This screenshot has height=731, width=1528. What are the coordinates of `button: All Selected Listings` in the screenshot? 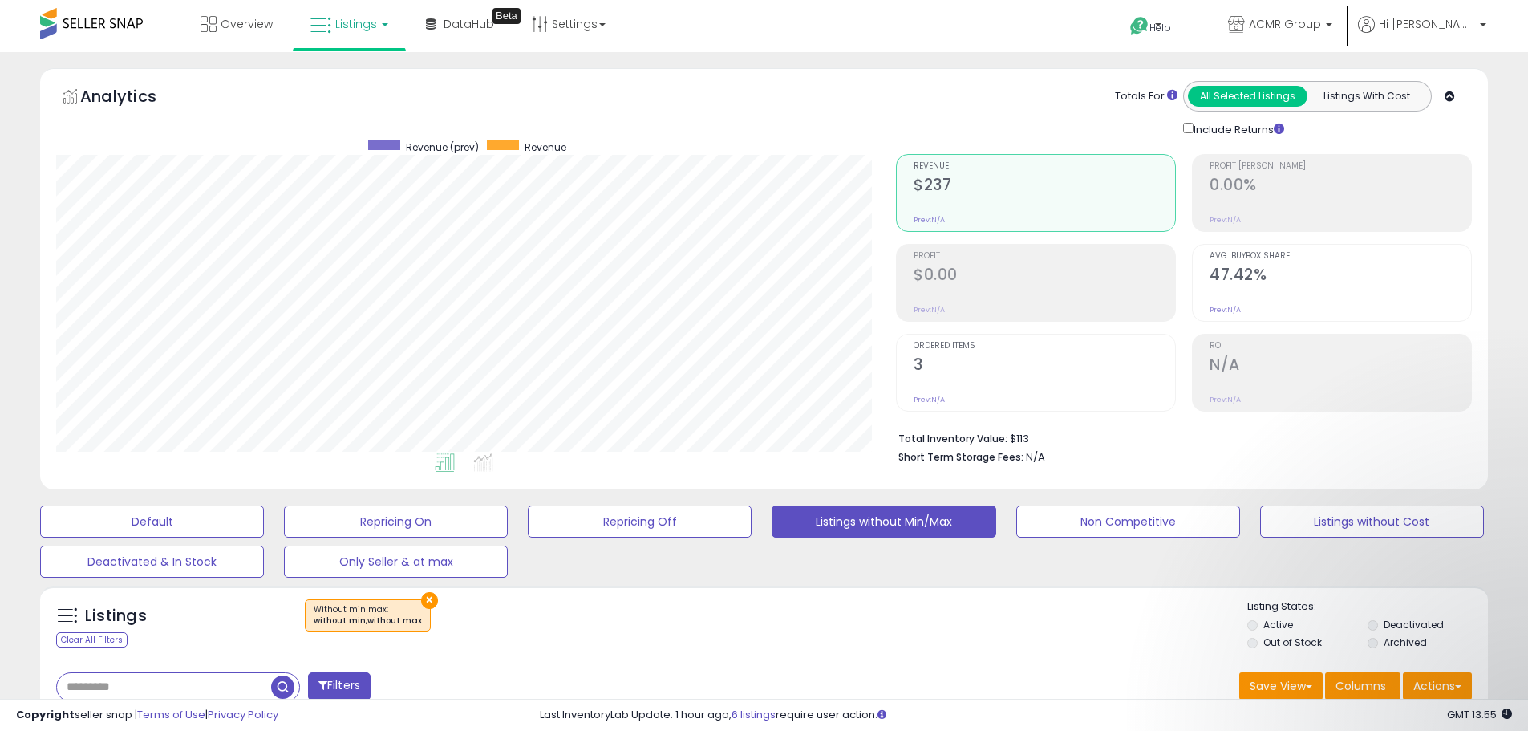 It's located at (1247, 96).